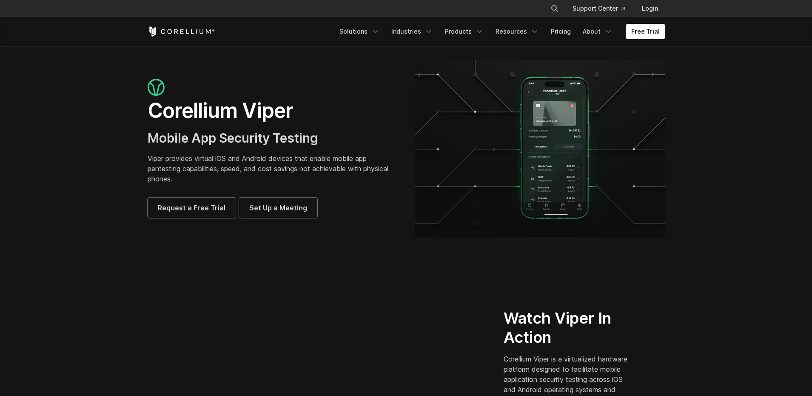 This screenshot has height=396, width=812. Describe the element at coordinates (360, 31) in the screenshot. I see `a: Solutions` at that location.